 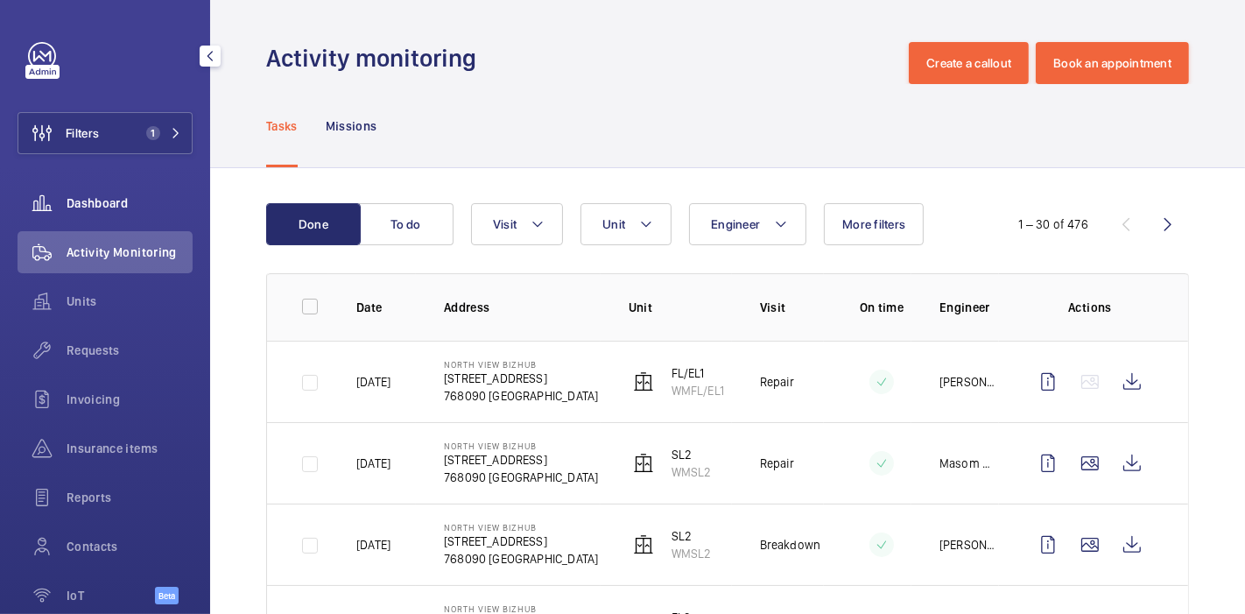 What do you see at coordinates (681, 307) in the screenshot?
I see `p: Unit` at bounding box center [681, 307].